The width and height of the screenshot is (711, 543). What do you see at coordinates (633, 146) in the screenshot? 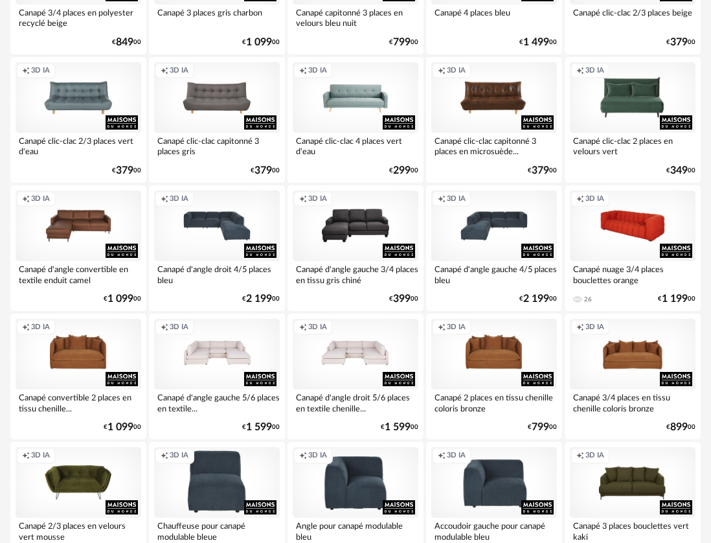
I see `div: Canapé clic-clac 2 places en velours vert` at bounding box center [633, 146].